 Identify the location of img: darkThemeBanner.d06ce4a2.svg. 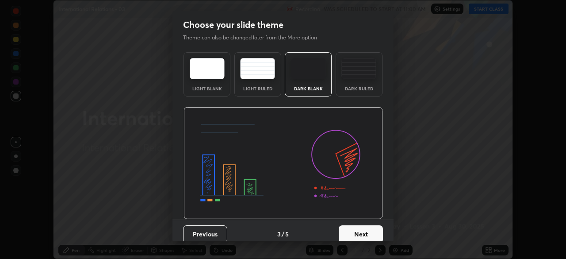
(283, 163).